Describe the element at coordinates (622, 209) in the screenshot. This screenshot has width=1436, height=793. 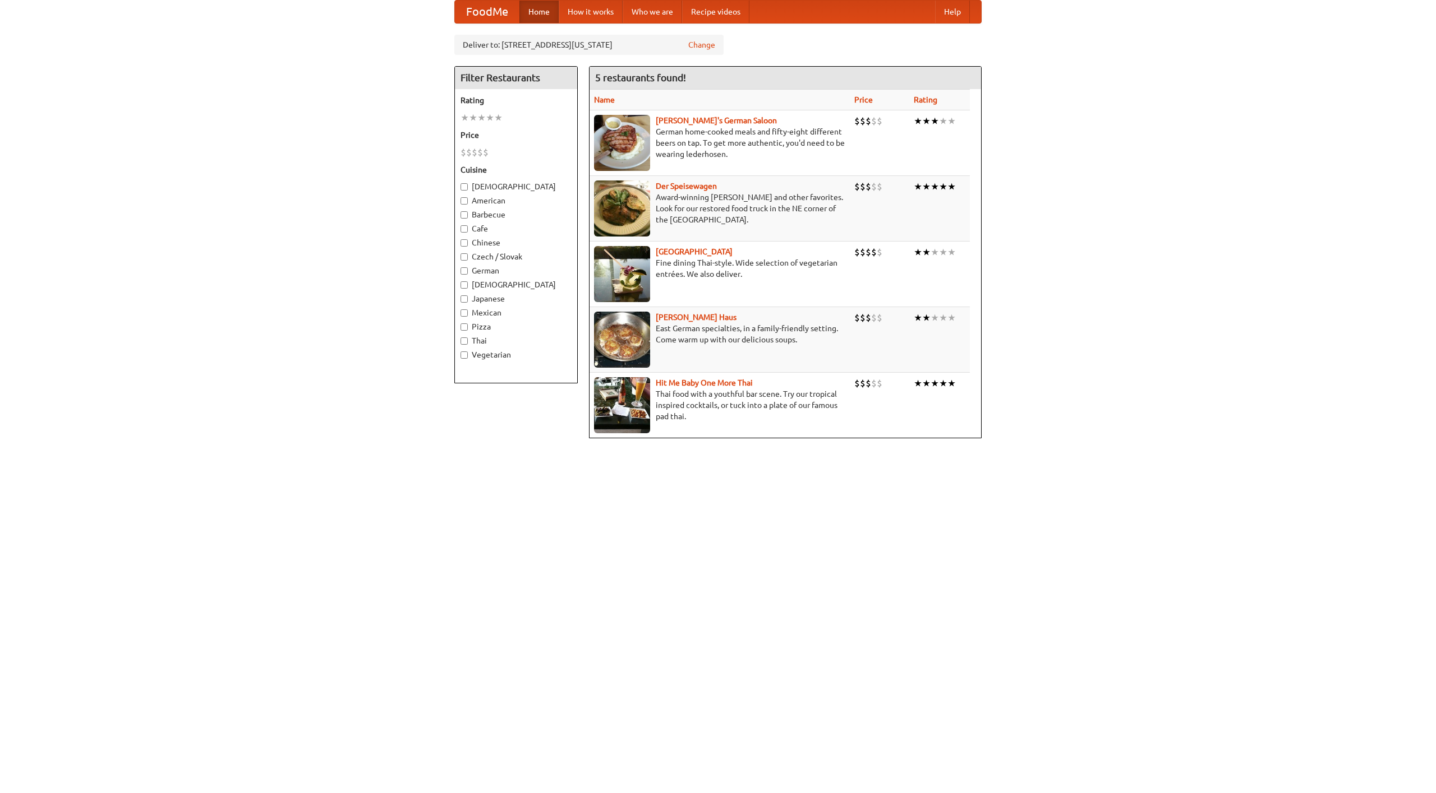
I see `img: speisewagen.jpg` at that location.